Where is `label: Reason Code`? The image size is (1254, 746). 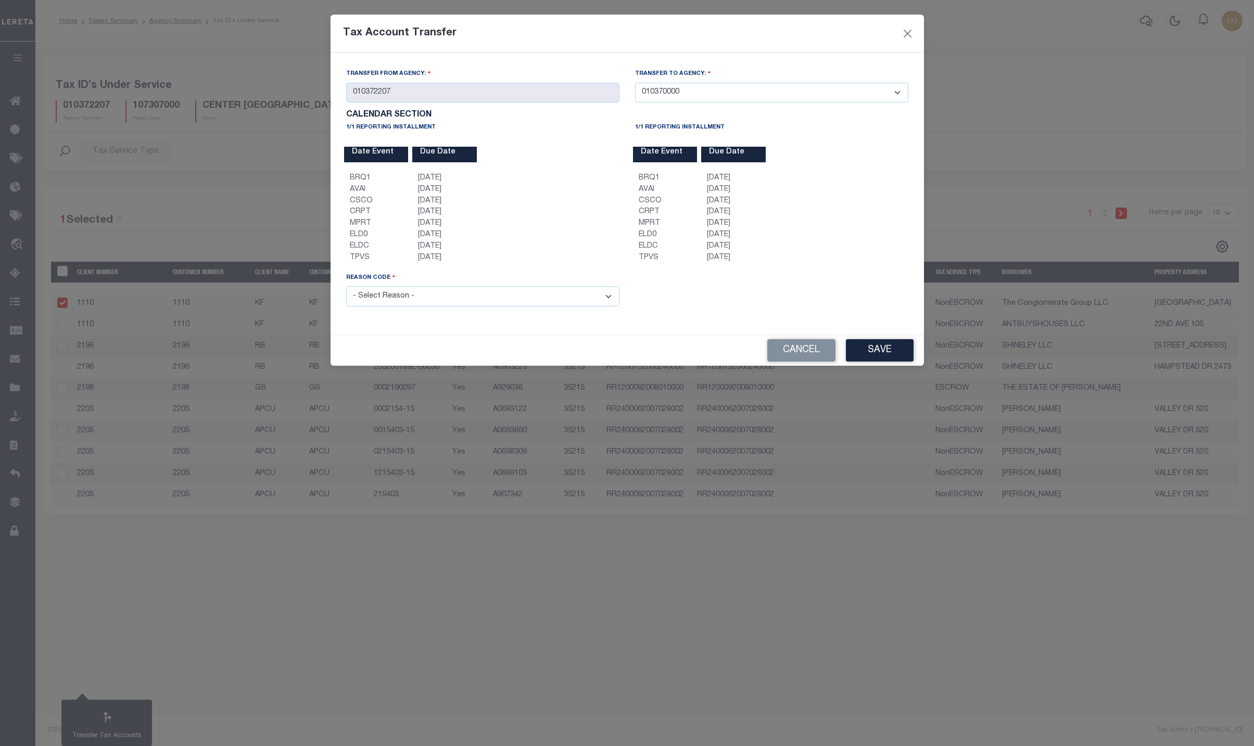
label: Reason Code is located at coordinates (371, 277).